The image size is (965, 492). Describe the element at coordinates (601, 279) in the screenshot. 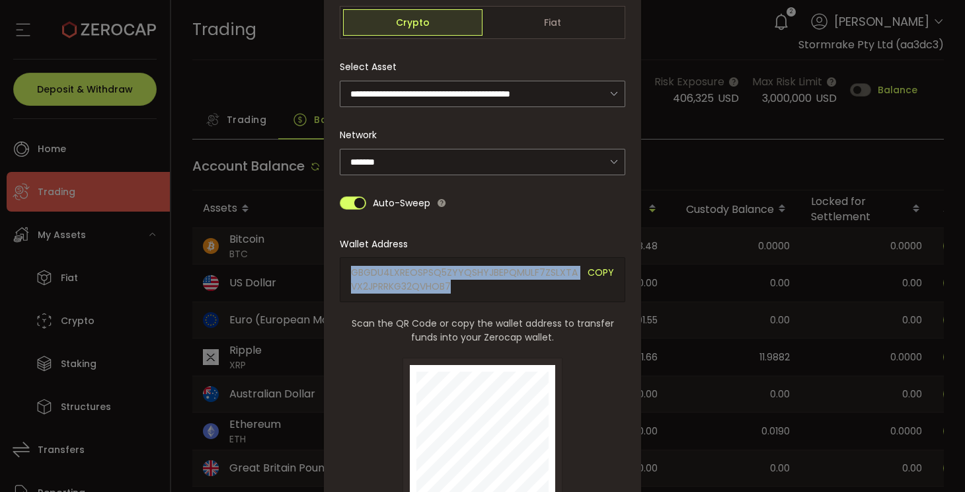

I see `span: COPY` at that location.